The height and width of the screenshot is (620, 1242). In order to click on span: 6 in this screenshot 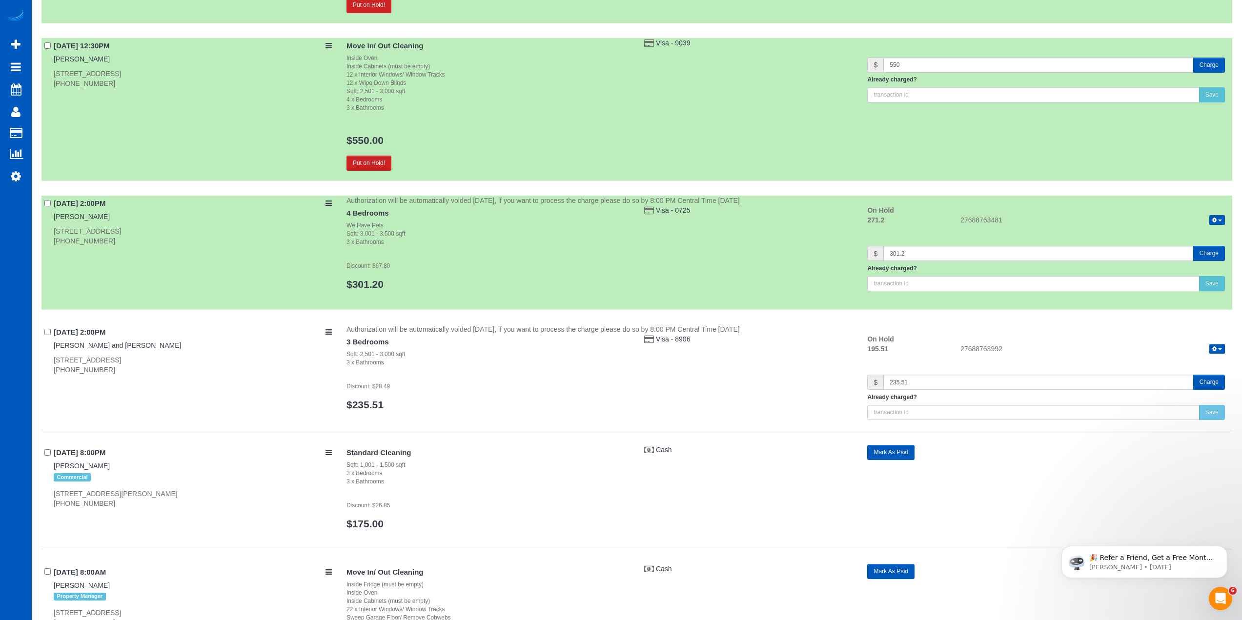, I will do `click(1233, 591)`.